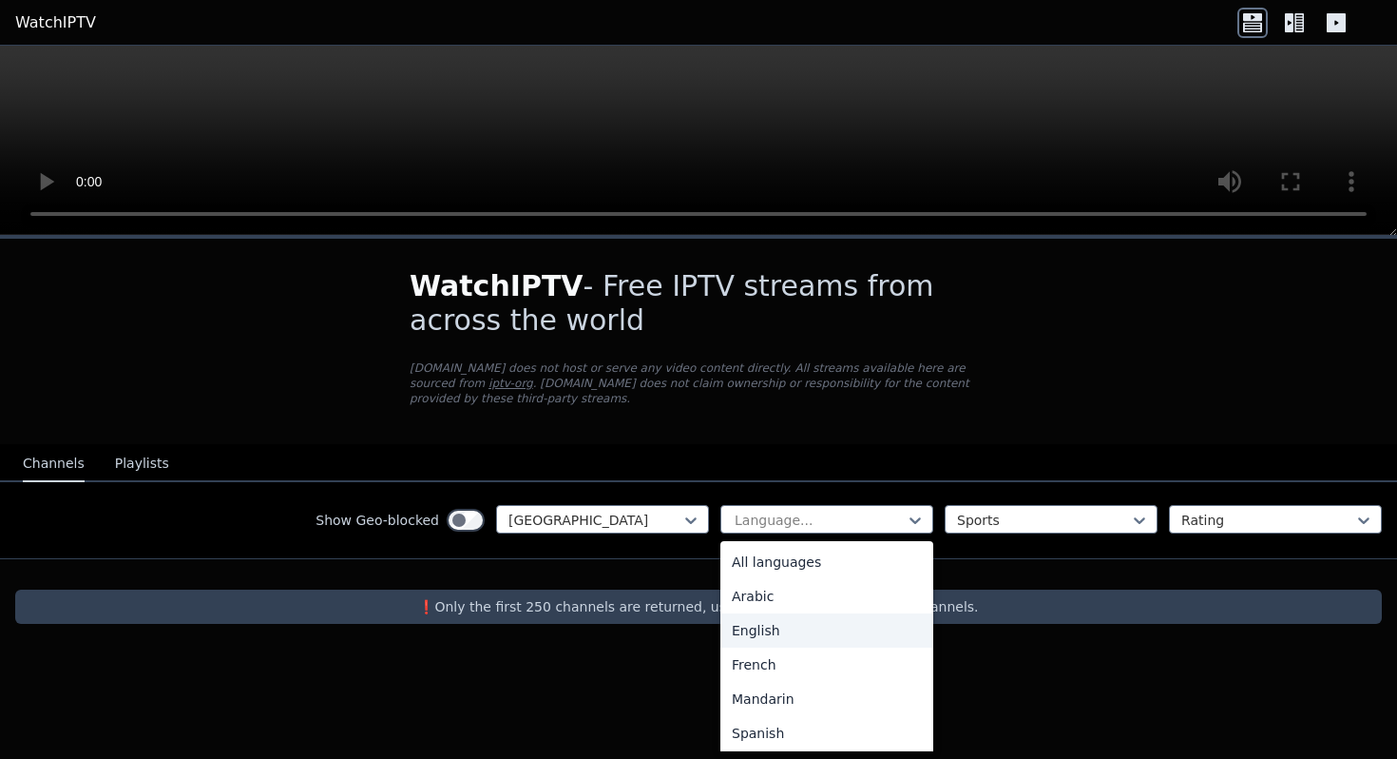 The width and height of the screenshot is (1397, 759). I want to click on button: Channels, so click(53, 464).